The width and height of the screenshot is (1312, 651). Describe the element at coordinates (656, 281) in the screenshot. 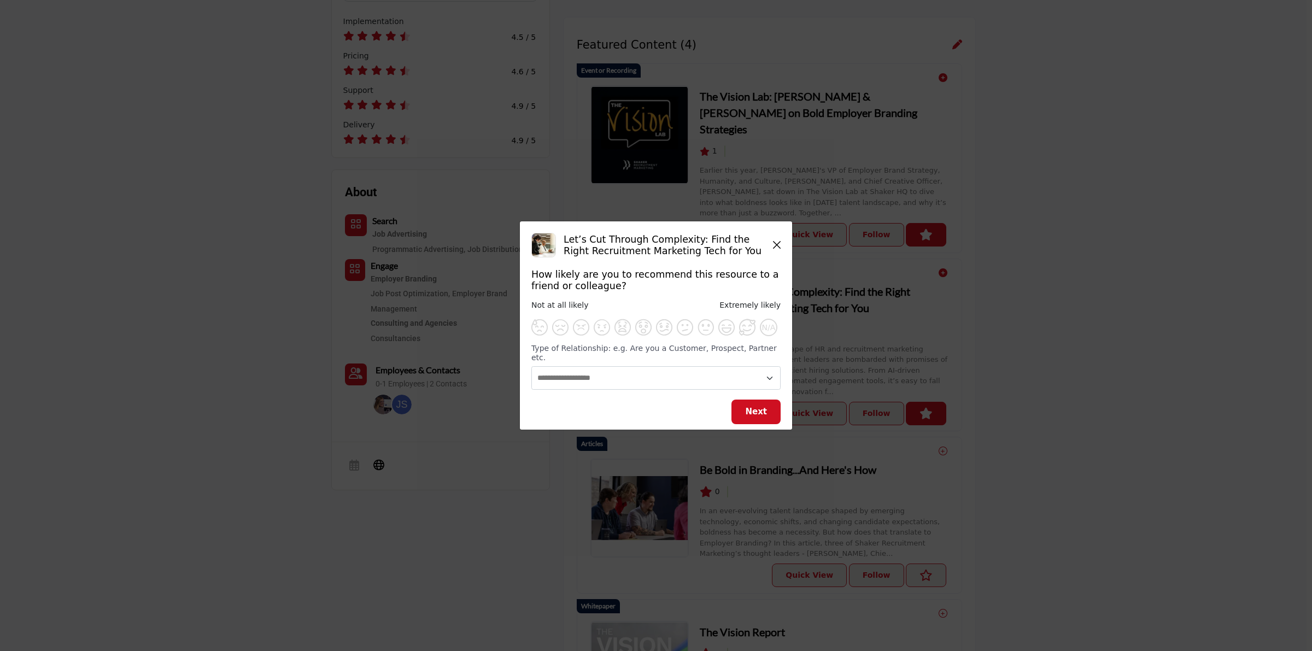

I see `h5: How likely are you to recommend this resource to a friend or colleague?` at that location.